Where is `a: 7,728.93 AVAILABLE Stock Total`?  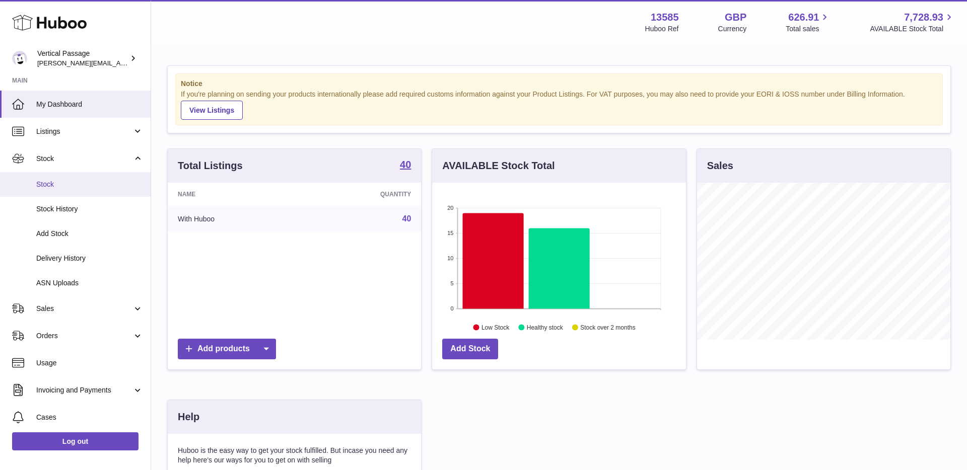
a: 7,728.93 AVAILABLE Stock Total is located at coordinates (912, 22).